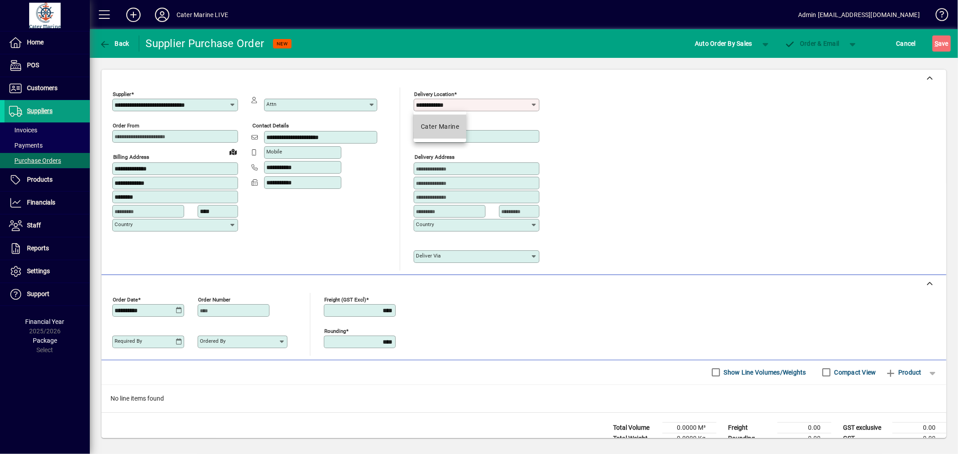 The image size is (958, 454). Describe the element at coordinates (723, 44) in the screenshot. I see `span: Auto Order By Sales` at that location.